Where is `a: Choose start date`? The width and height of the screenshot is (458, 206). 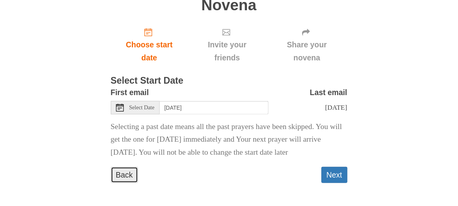
a: Choose start date is located at coordinates (150, 45).